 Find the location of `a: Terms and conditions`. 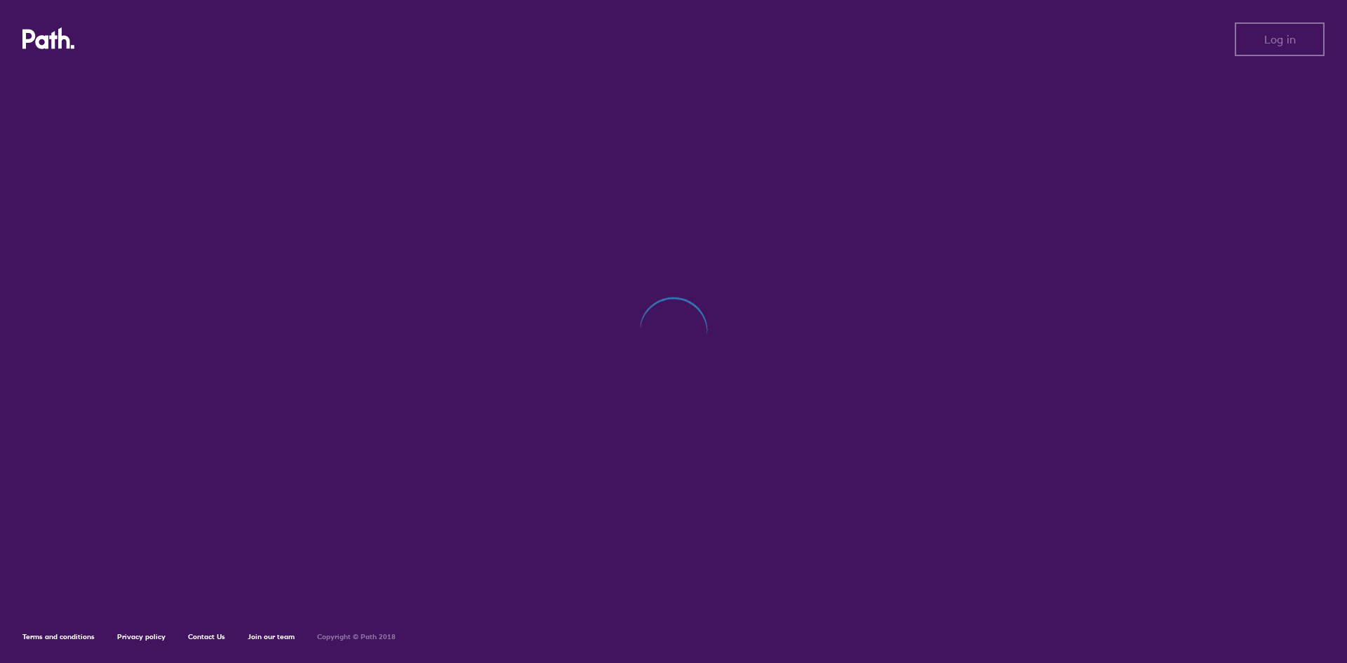

a: Terms and conditions is located at coordinates (58, 636).